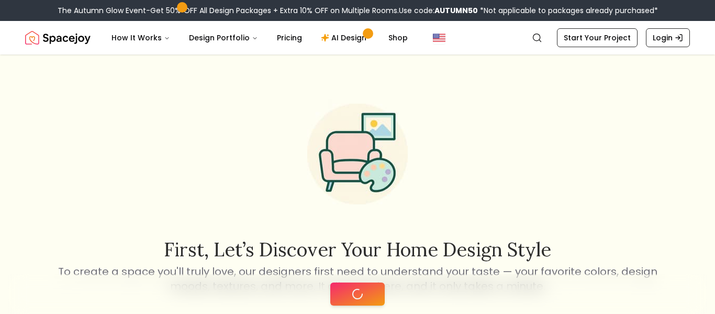 This screenshot has width=715, height=314. I want to click on p: To create a space you'll truly love, our designers first need to understand your taste — your fav..., so click(358, 279).